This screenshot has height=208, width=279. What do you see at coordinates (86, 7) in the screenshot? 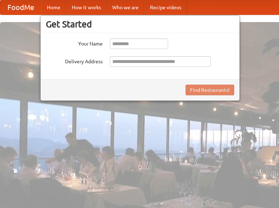
I see `a: How it works` at bounding box center [86, 7].